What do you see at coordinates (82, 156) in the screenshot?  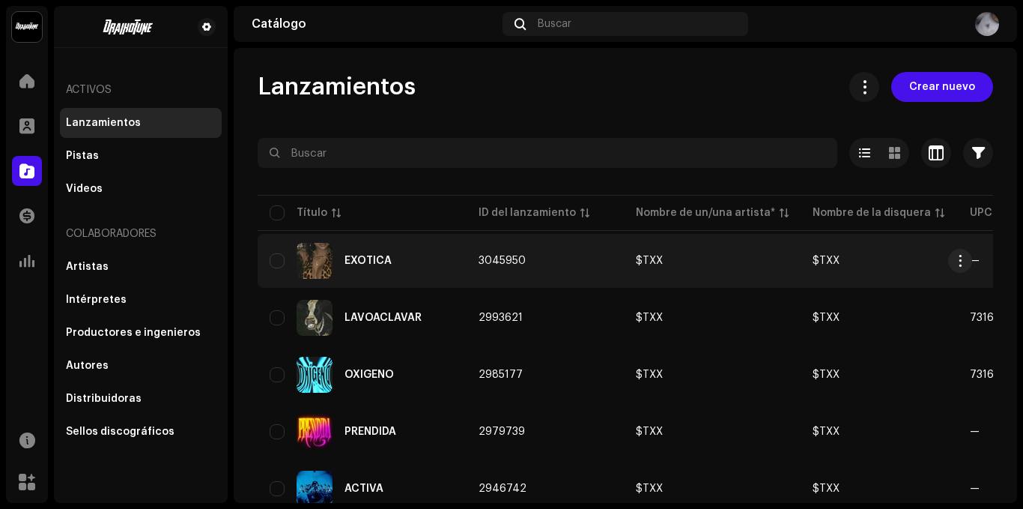 I see `div: Pistas` at bounding box center [82, 156].